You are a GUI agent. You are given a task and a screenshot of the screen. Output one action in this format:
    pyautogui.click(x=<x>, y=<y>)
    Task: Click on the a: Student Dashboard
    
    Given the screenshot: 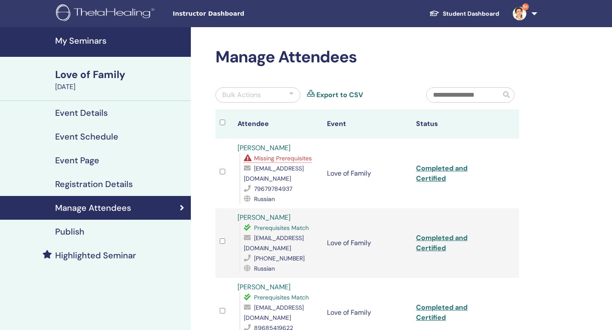 What is the action you would take?
    pyautogui.click(x=464, y=14)
    